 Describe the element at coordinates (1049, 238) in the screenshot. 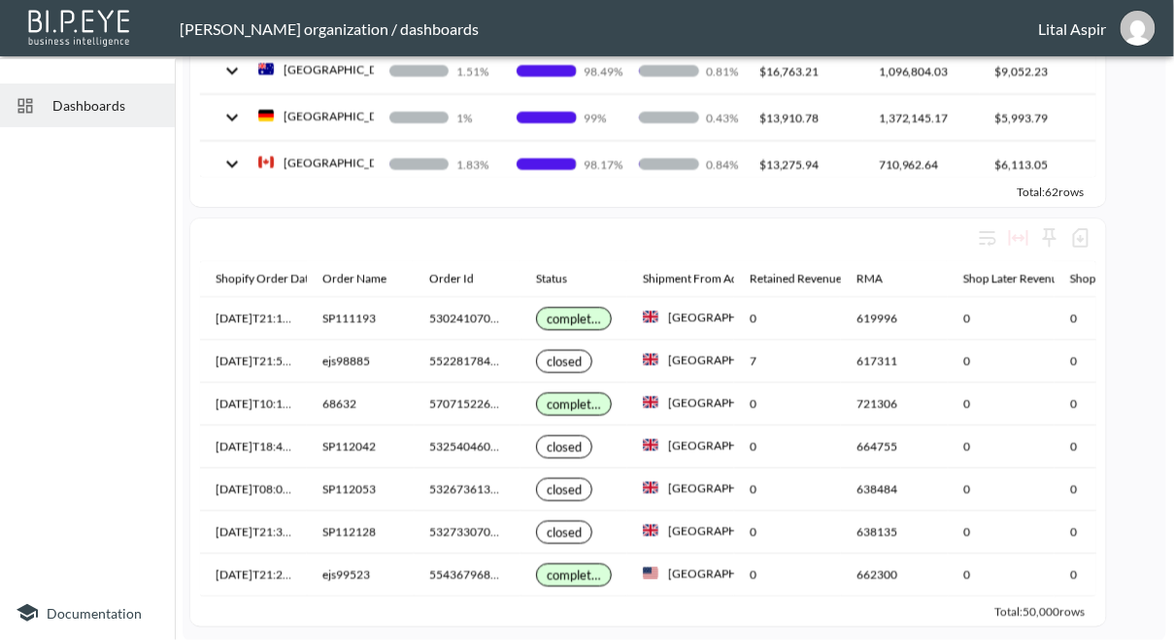

I see `div: Sticky left columns: 0` at that location.